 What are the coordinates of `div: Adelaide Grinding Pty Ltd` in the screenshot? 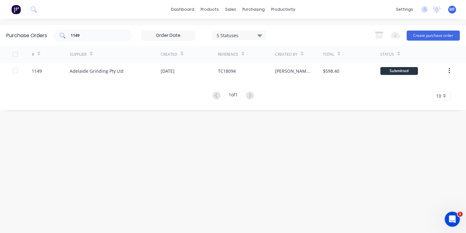 It's located at (96, 71).